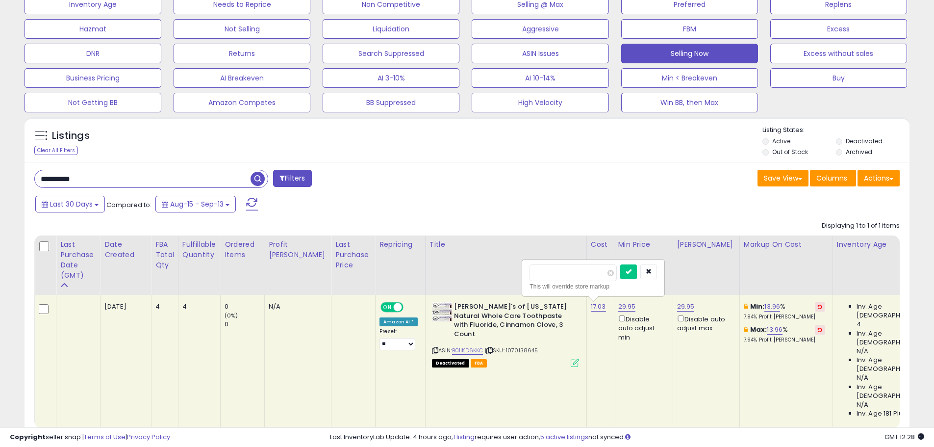 This screenshot has height=447, width=934. I want to click on span: Compared to:, so click(129, 204).